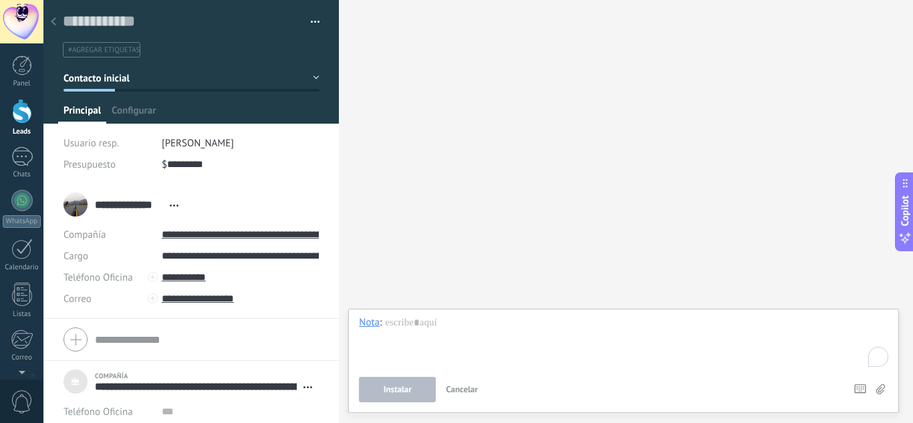  Describe the element at coordinates (22, 358) in the screenshot. I see `div: Correo` at that location.